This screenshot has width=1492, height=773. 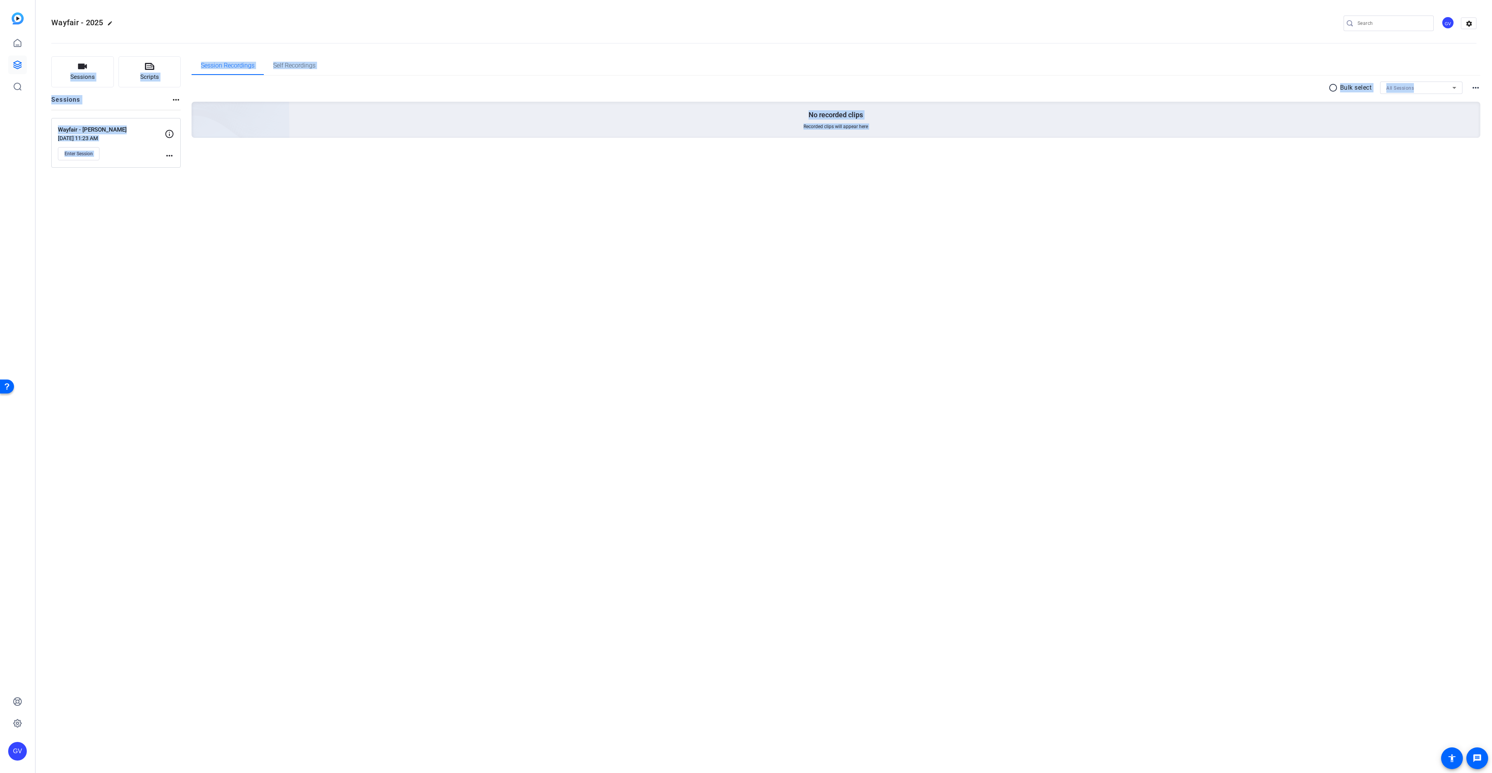 I want to click on ngx-avatar: Gert Viljoen, so click(x=1448, y=23).